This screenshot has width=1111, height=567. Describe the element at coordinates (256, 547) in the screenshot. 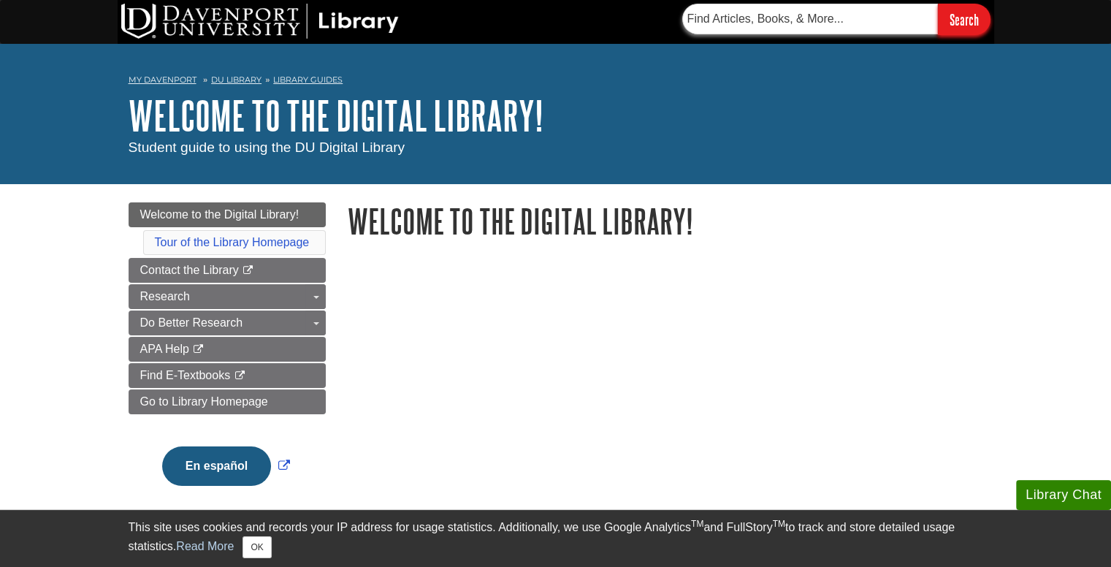

I see `button: Close` at that location.